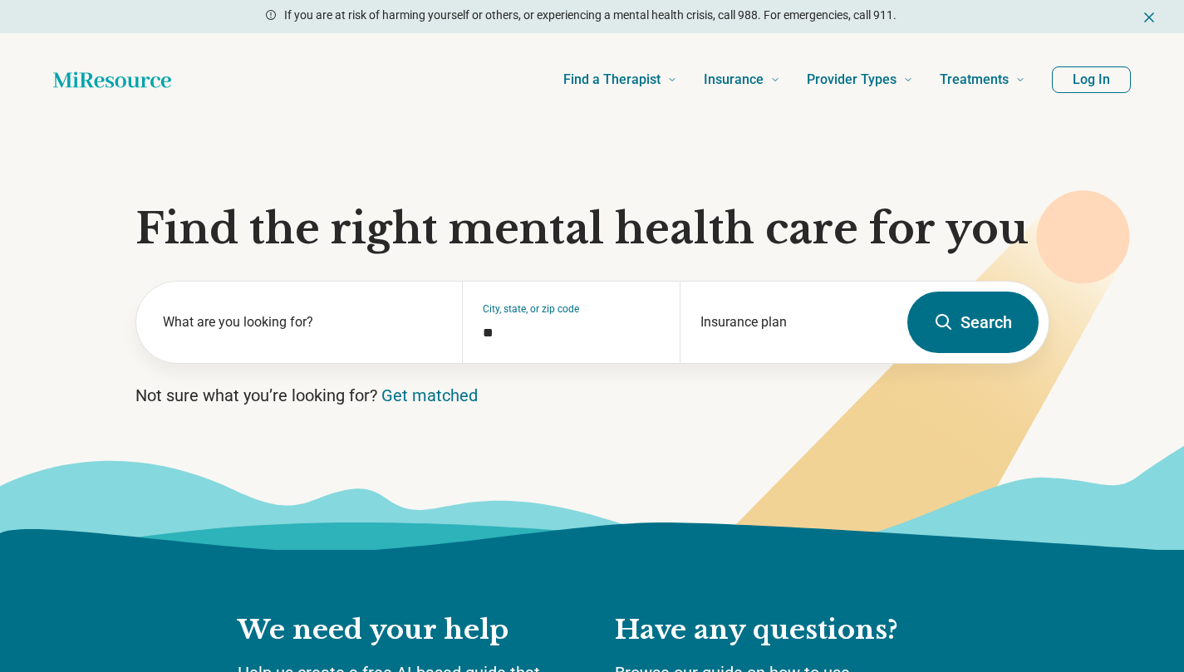  What do you see at coordinates (973, 322) in the screenshot?
I see `button: Search` at bounding box center [973, 322].